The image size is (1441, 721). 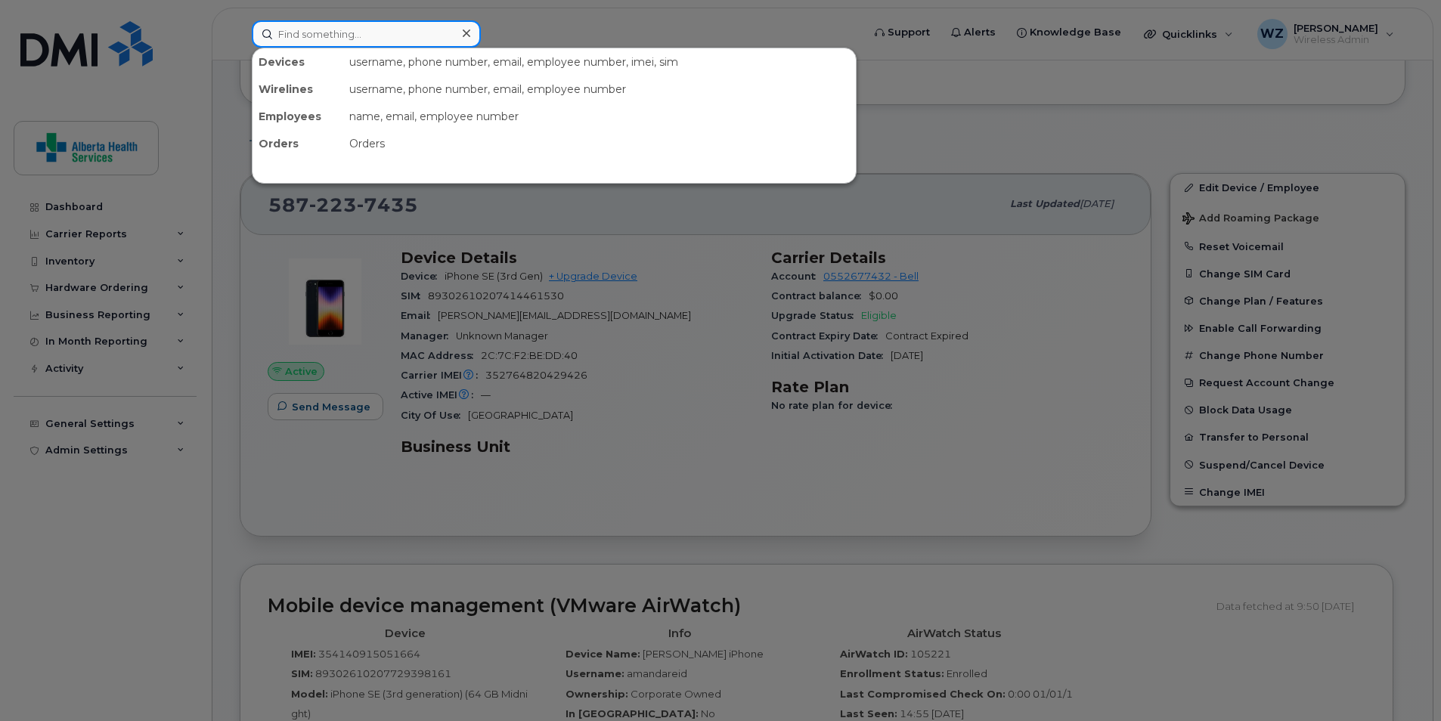 What do you see at coordinates (366, 34) in the screenshot?
I see `input: Find something...` at bounding box center [366, 34].